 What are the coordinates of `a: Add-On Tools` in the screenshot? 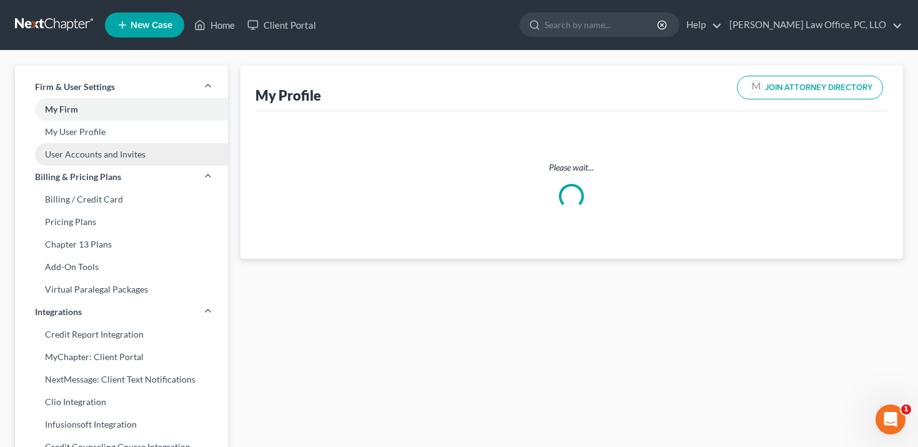 It's located at (121, 267).